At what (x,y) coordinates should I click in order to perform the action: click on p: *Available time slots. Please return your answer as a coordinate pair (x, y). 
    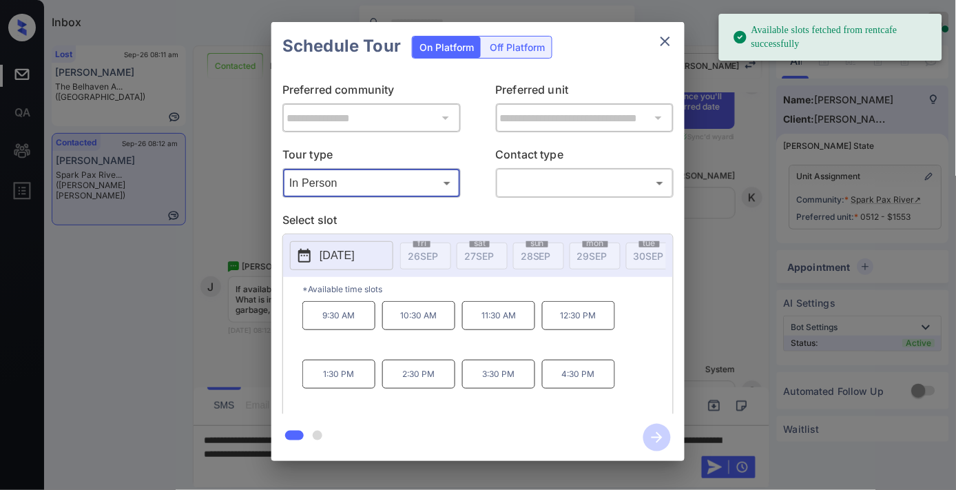
    Looking at the image, I should click on (488, 289).